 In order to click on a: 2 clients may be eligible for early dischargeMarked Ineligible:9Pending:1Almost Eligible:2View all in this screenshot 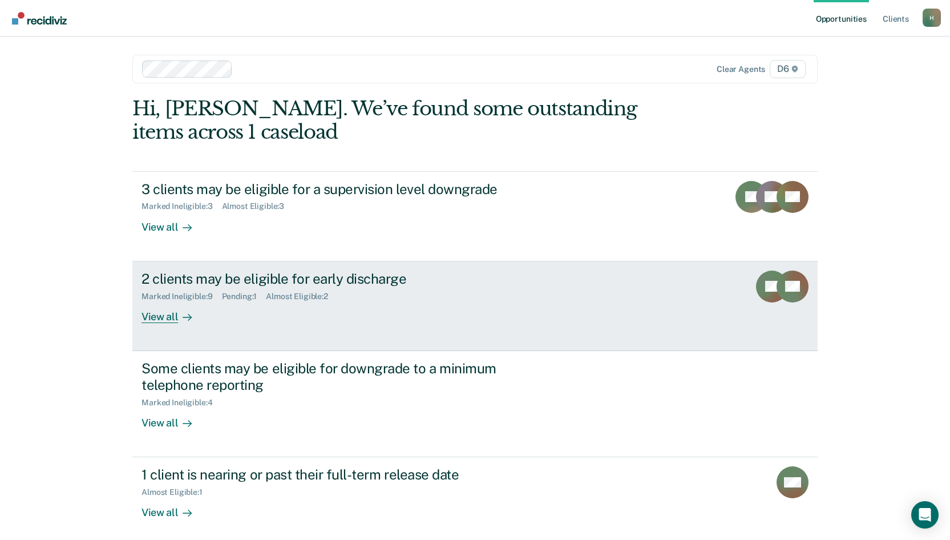, I will do `click(475, 306)`.